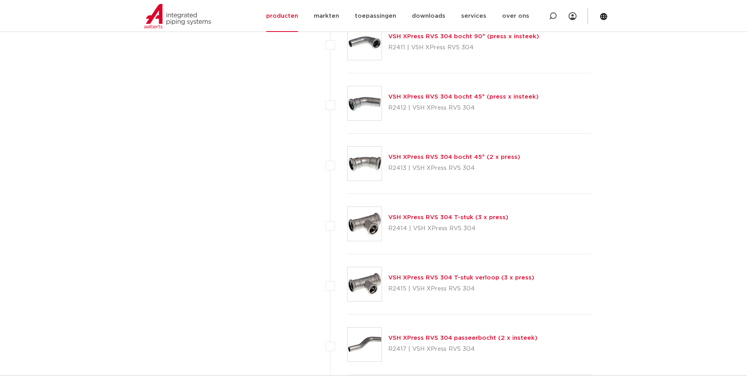 The height and width of the screenshot is (376, 747). Describe the element at coordinates (365, 224) in the screenshot. I see `img: Thumbnail for VSH XPress RVS 304 T-stuk (3 x press)` at that location.